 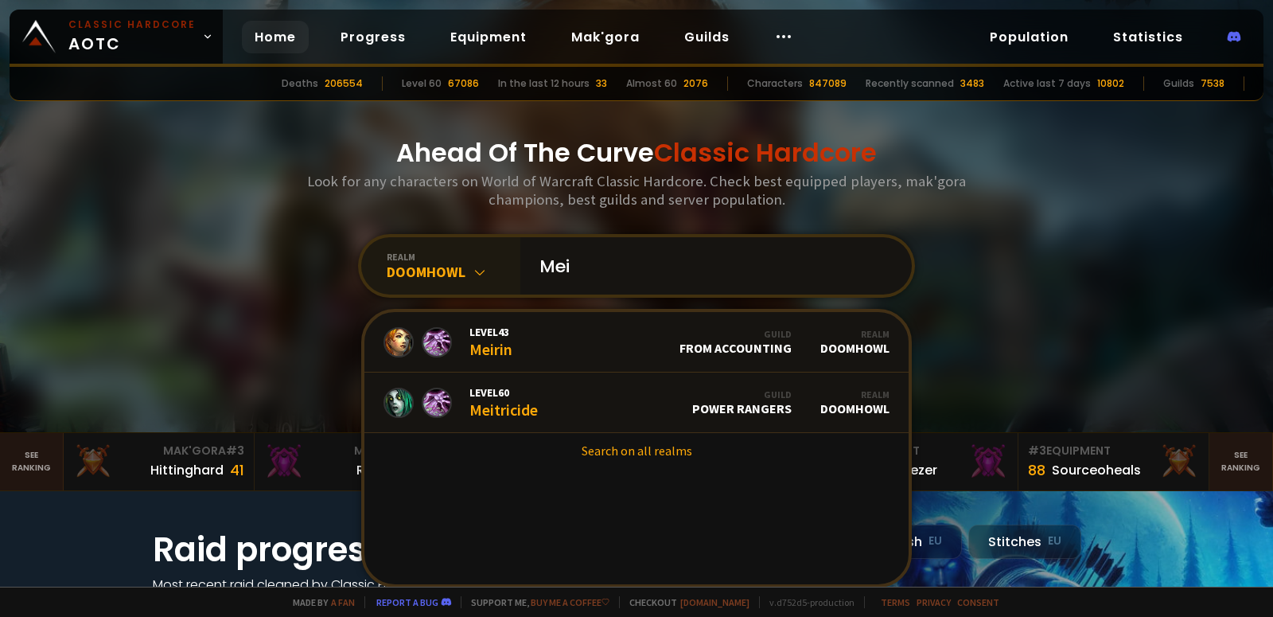 I want to click on h1: Ahead Of The Curve, so click(x=636, y=153).